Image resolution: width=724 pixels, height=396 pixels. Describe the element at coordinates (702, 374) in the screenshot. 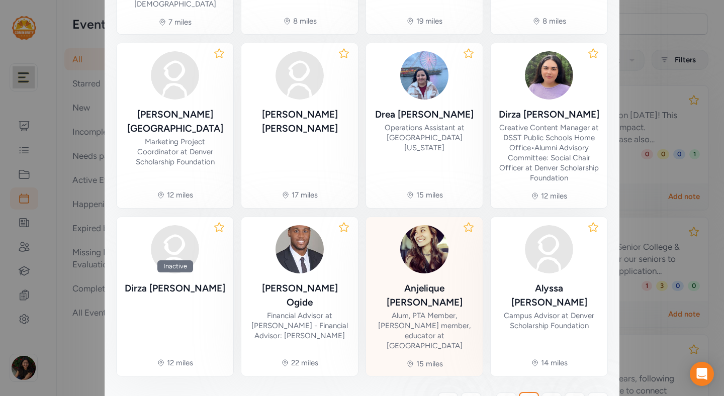

I see `div: Open Intercom Messenger` at that location.